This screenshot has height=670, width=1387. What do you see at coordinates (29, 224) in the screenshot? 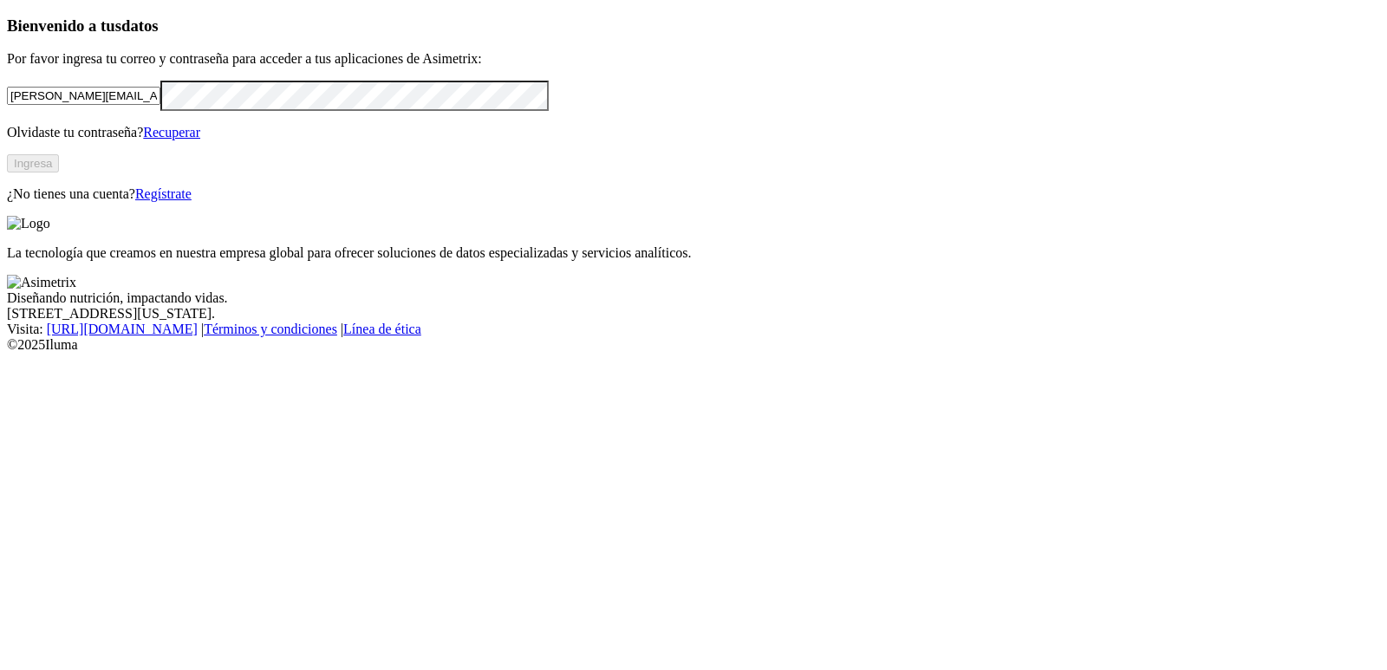
I see `img: Logo` at bounding box center [29, 224].